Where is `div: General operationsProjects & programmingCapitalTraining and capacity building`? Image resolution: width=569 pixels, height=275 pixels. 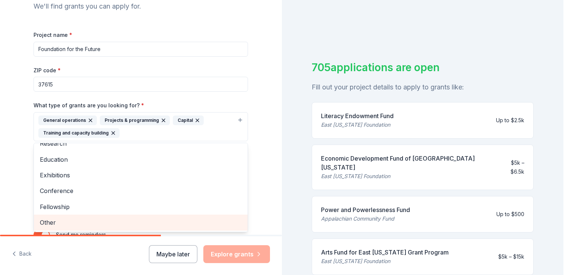
div: General operationsProjects & programmingCapitalTraining and capacity building is located at coordinates (141, 187).